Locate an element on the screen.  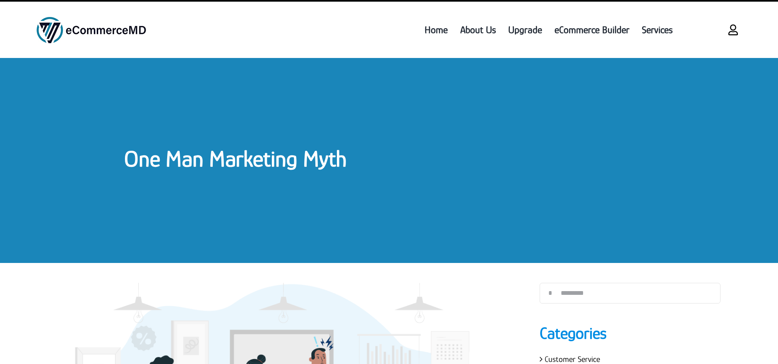
span: Home is located at coordinates (436, 30).